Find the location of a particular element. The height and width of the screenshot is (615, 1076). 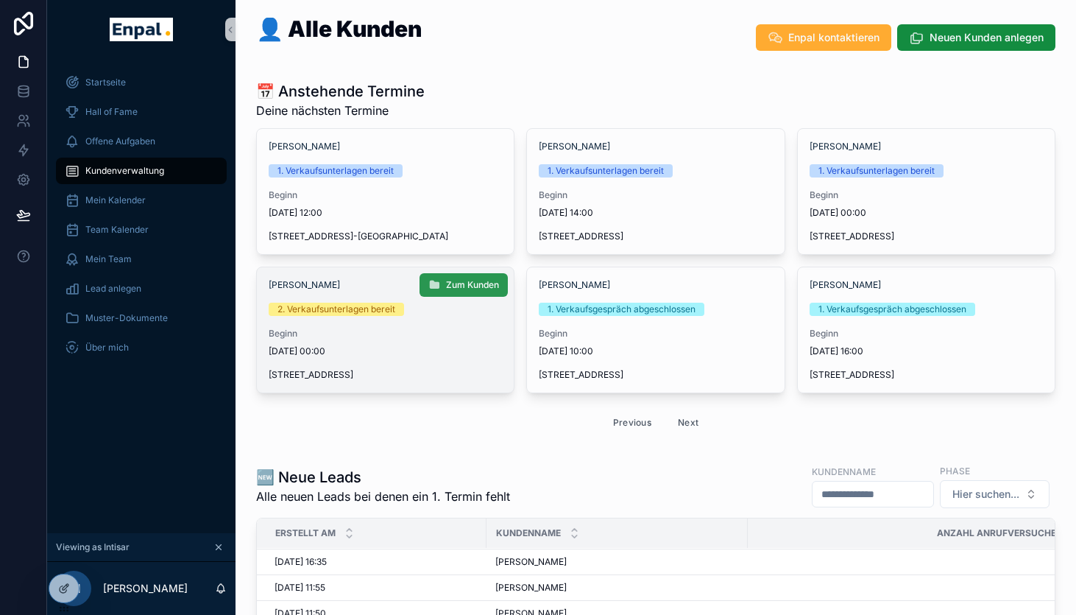

button: Previous is located at coordinates (632, 422).